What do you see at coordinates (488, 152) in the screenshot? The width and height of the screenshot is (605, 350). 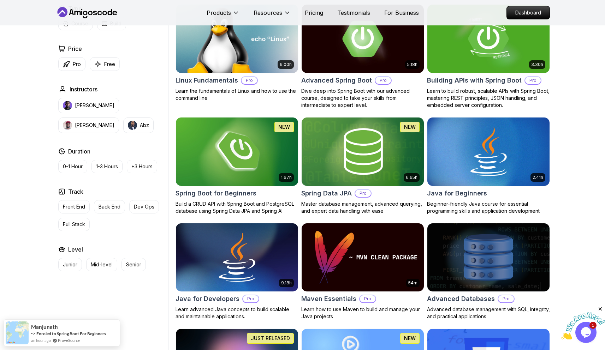 I see `img: Java for Beginners card` at bounding box center [488, 152].